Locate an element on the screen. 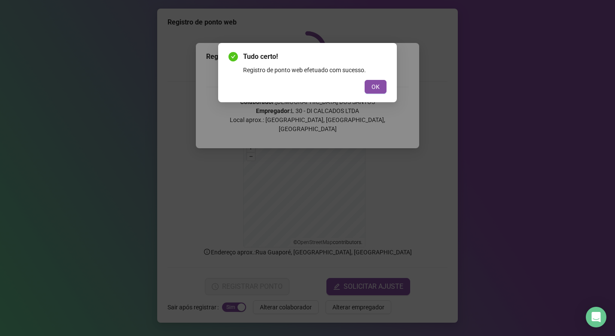  div: Open Intercom Messenger is located at coordinates (596, 317).